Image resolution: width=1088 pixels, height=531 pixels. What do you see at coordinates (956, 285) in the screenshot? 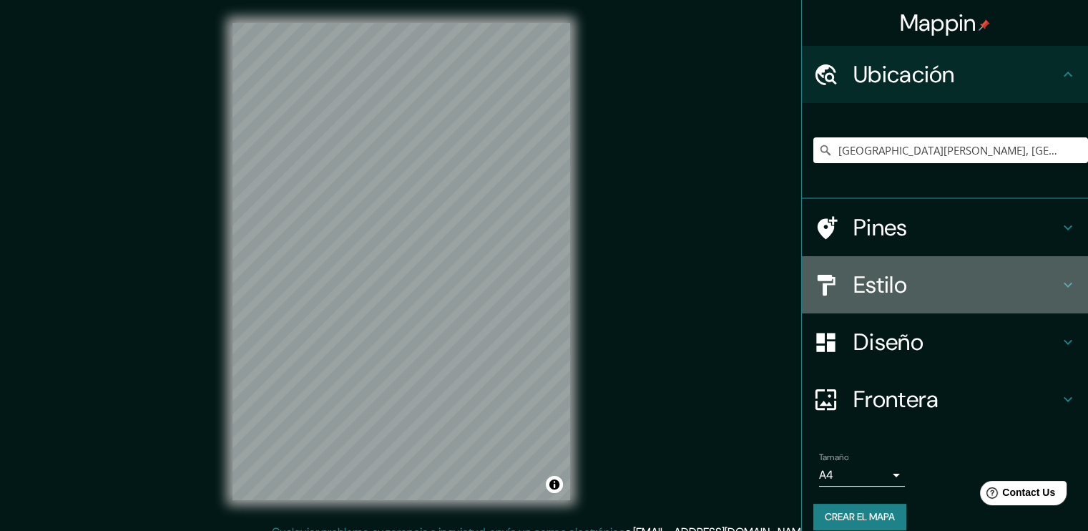
I see `h4: Estilo` at bounding box center [956, 285].